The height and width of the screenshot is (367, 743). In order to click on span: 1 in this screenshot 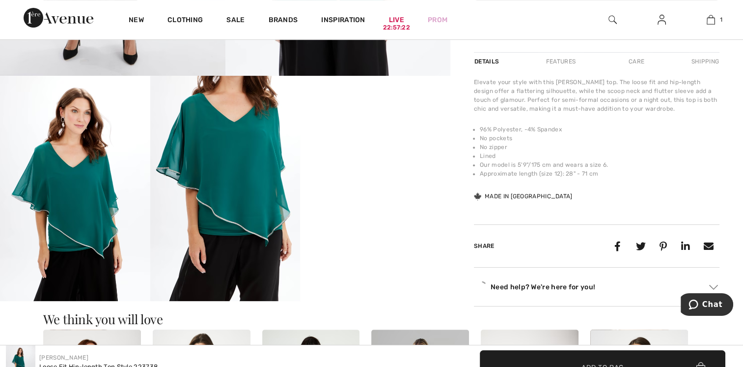, I will do `click(721, 20)`.